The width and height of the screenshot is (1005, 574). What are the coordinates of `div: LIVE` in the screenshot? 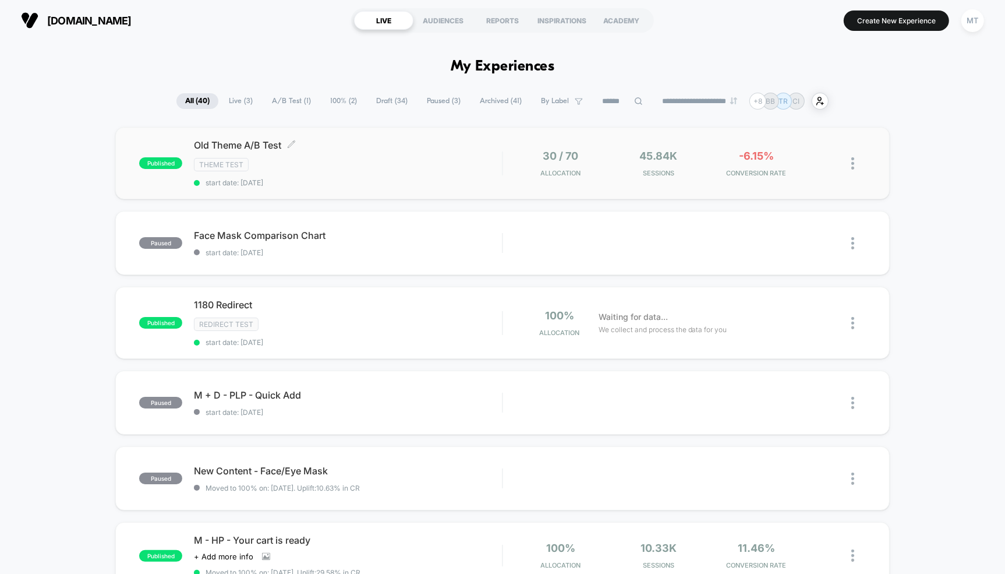 It's located at (384, 20).